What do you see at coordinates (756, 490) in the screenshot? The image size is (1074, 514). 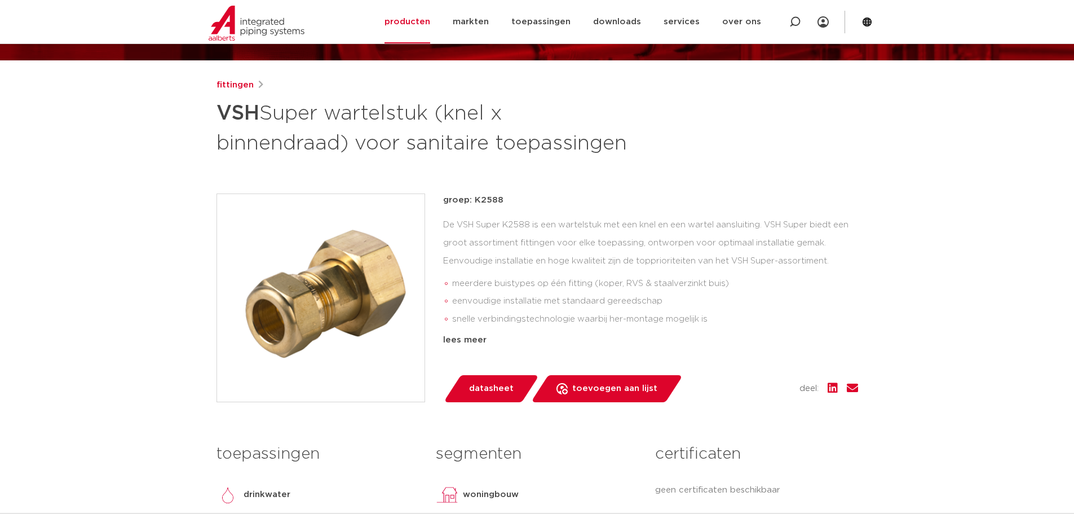 I see `p: geen certificaten beschikbaar` at bounding box center [756, 490].